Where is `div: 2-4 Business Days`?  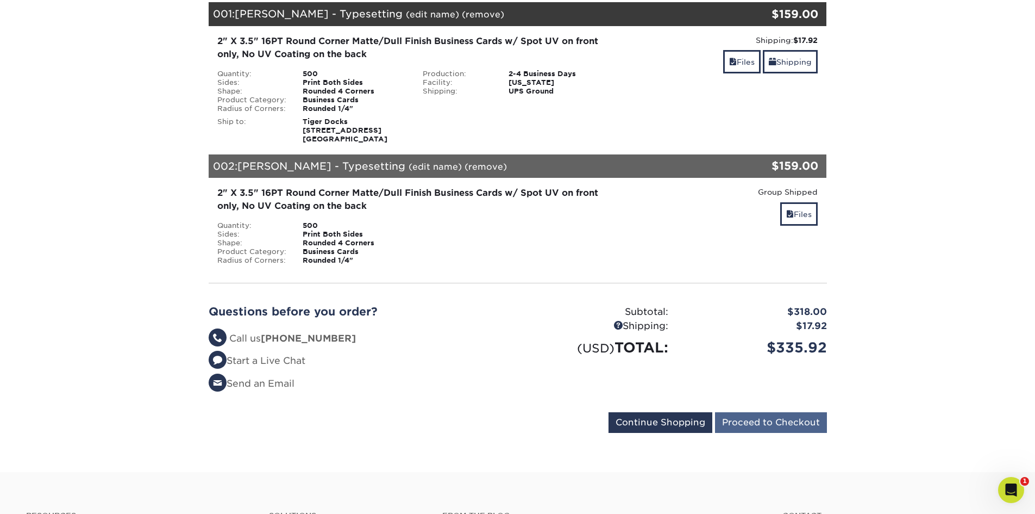 div: 2-4 Business Days is located at coordinates (560, 74).